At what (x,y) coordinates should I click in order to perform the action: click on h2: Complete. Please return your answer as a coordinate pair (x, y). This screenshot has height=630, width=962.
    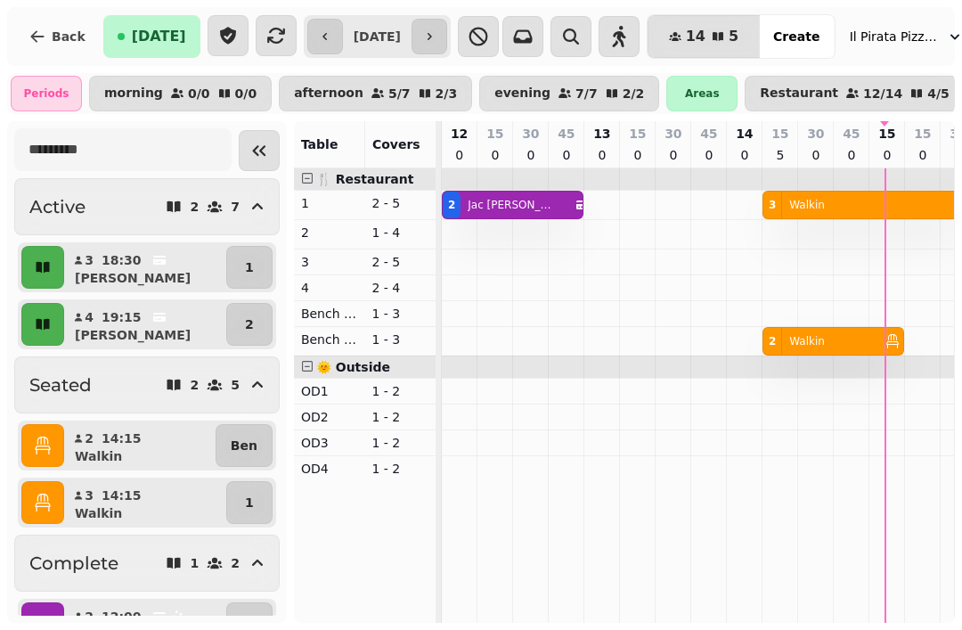
    Looking at the image, I should click on (74, 563).